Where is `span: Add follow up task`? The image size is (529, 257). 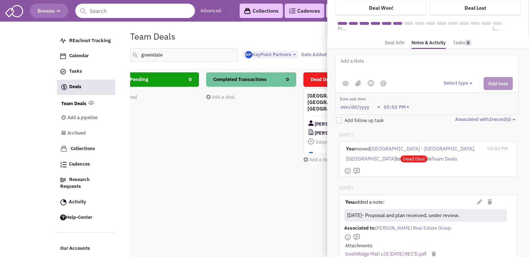 span: Add follow up task is located at coordinates (364, 120).